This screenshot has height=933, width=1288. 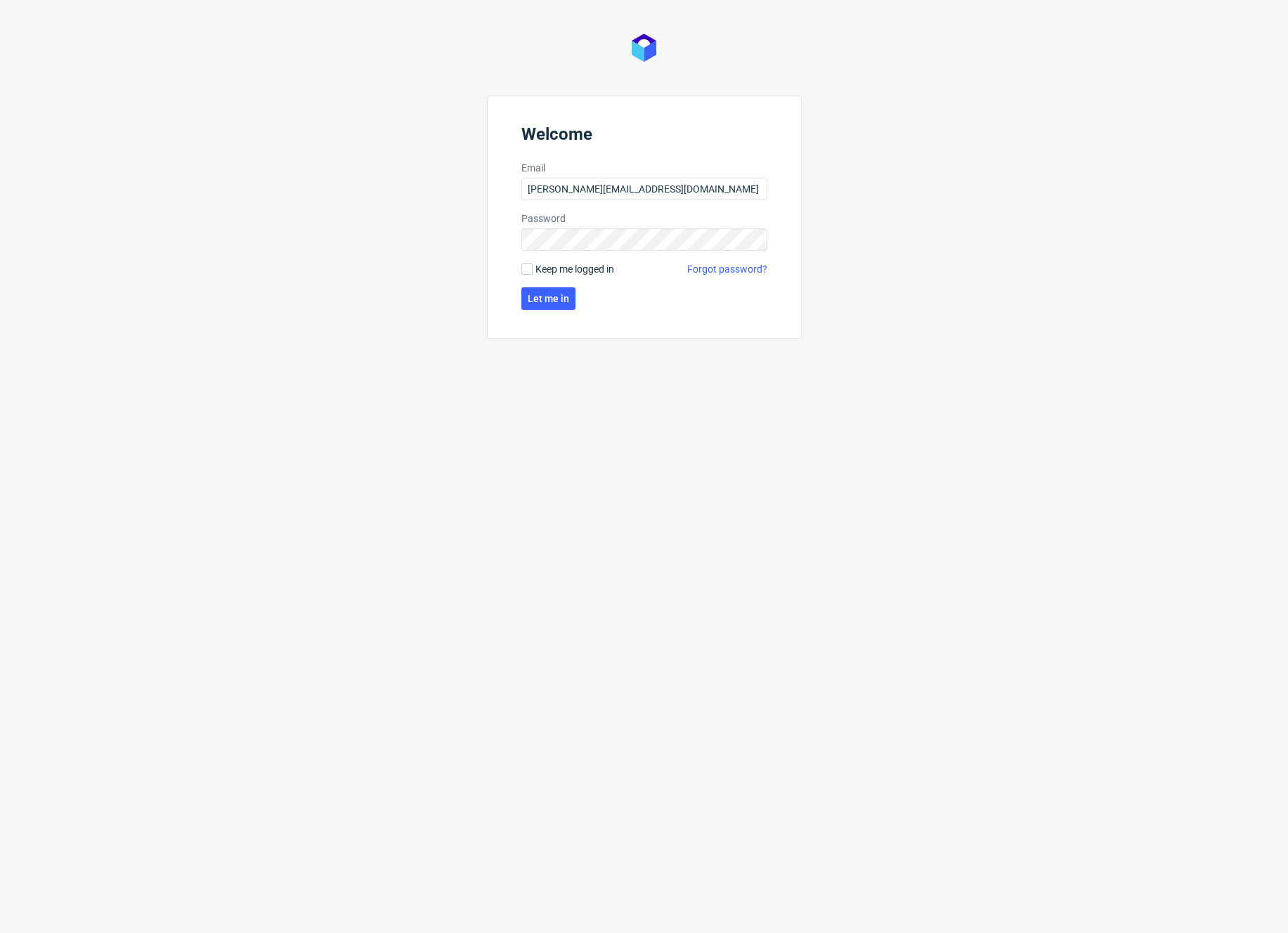 What do you see at coordinates (548, 299) in the screenshot?
I see `button: Let me in` at bounding box center [548, 299].